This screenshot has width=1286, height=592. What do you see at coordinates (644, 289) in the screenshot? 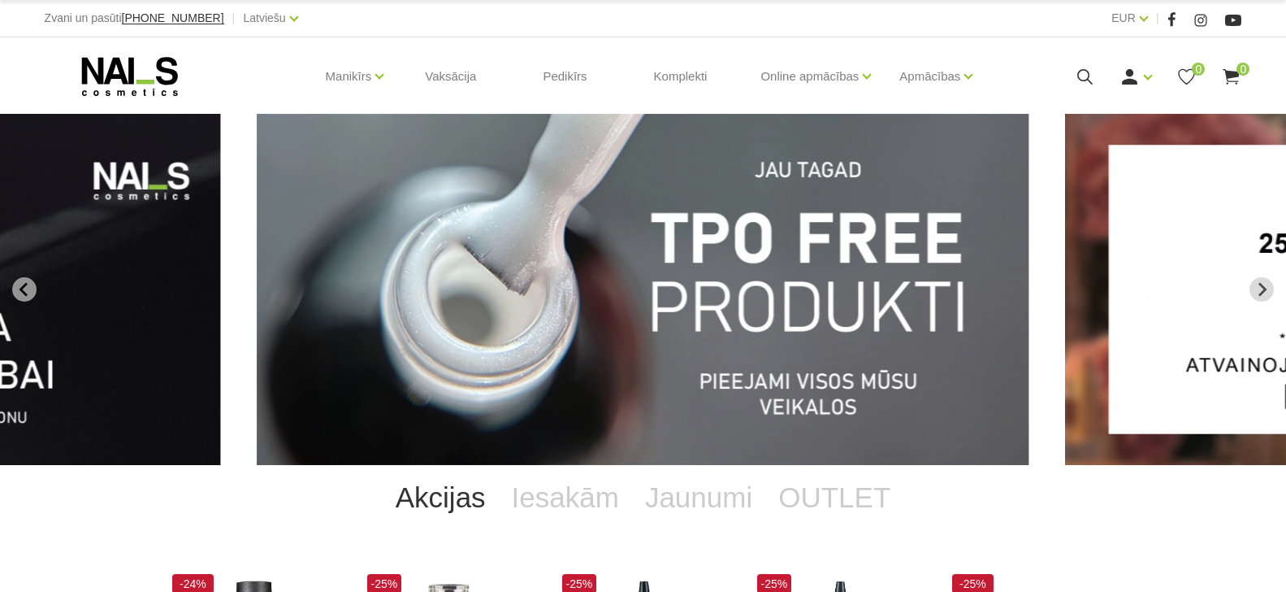
I see `li: 1 of 12` at bounding box center [644, 289].